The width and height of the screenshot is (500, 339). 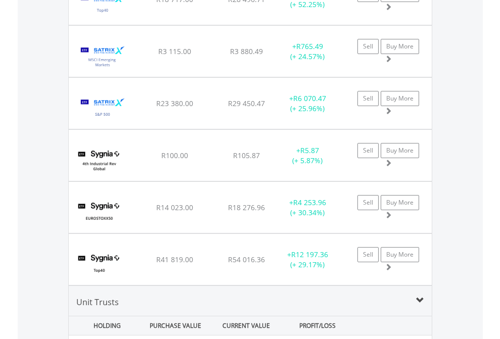 I want to click on div: + (+ 5.87%), so click(x=307, y=156).